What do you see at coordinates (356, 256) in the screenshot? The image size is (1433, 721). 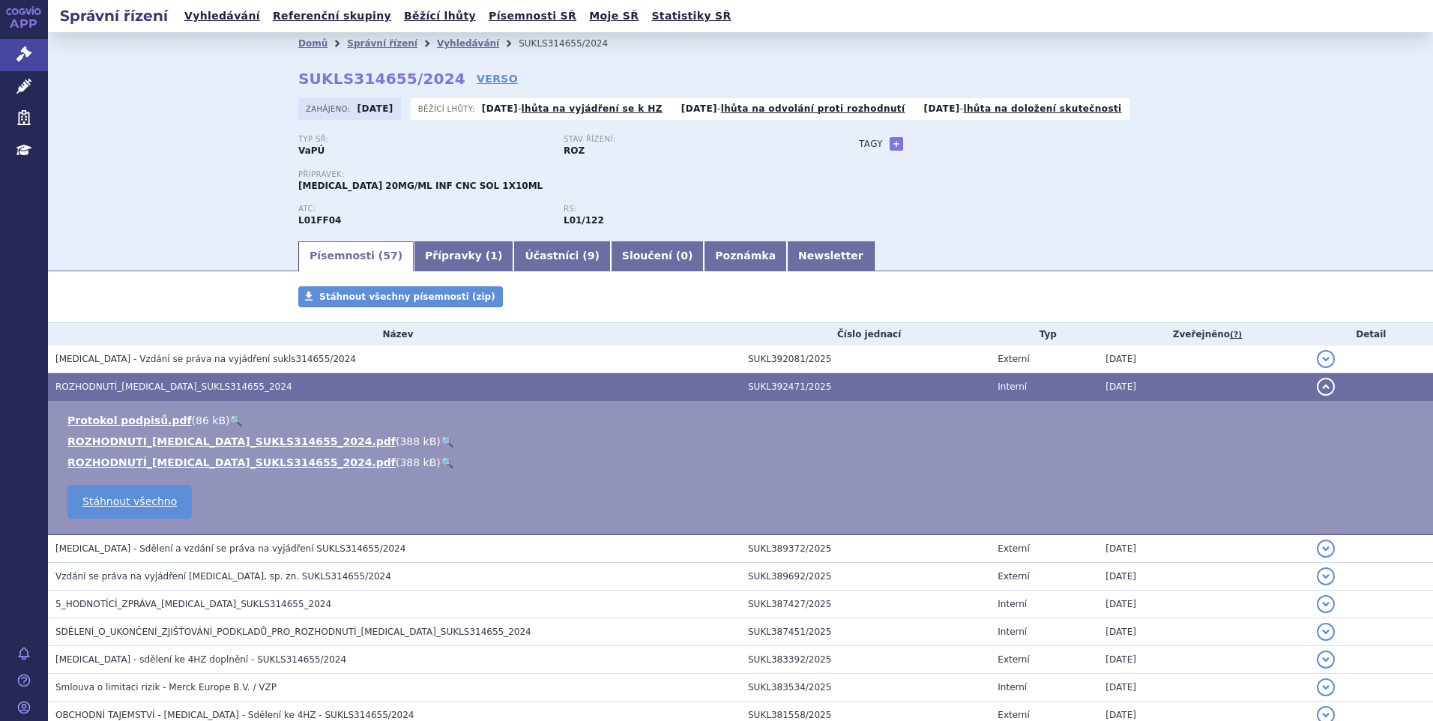 I see `a: Písemnosti (57)` at bounding box center [356, 256].